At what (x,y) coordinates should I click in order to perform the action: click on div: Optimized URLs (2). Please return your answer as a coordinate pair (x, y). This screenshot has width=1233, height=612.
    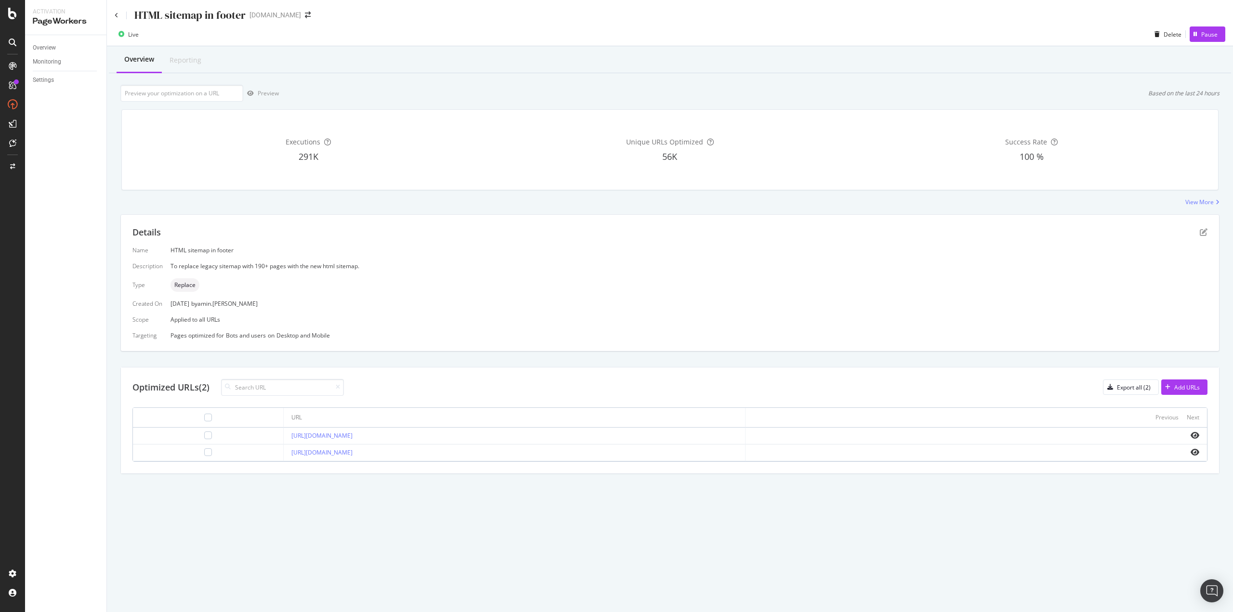
    Looking at the image, I should click on (171, 388).